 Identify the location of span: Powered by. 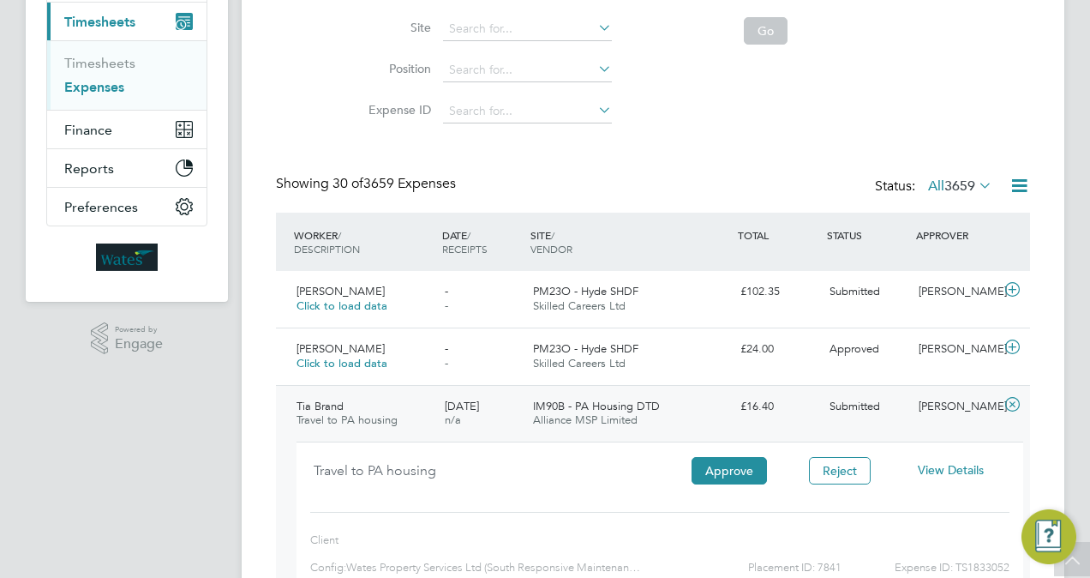
(139, 329).